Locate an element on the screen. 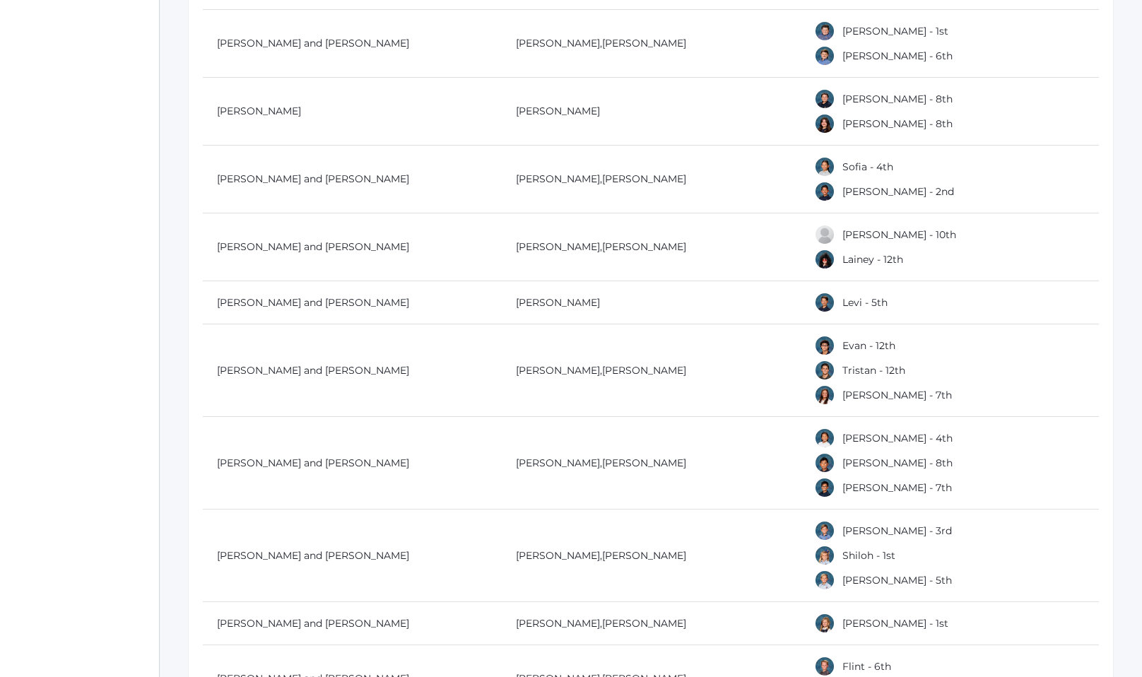 This screenshot has width=1142, height=677. div: Wyatt Kohr is located at coordinates (825, 56).